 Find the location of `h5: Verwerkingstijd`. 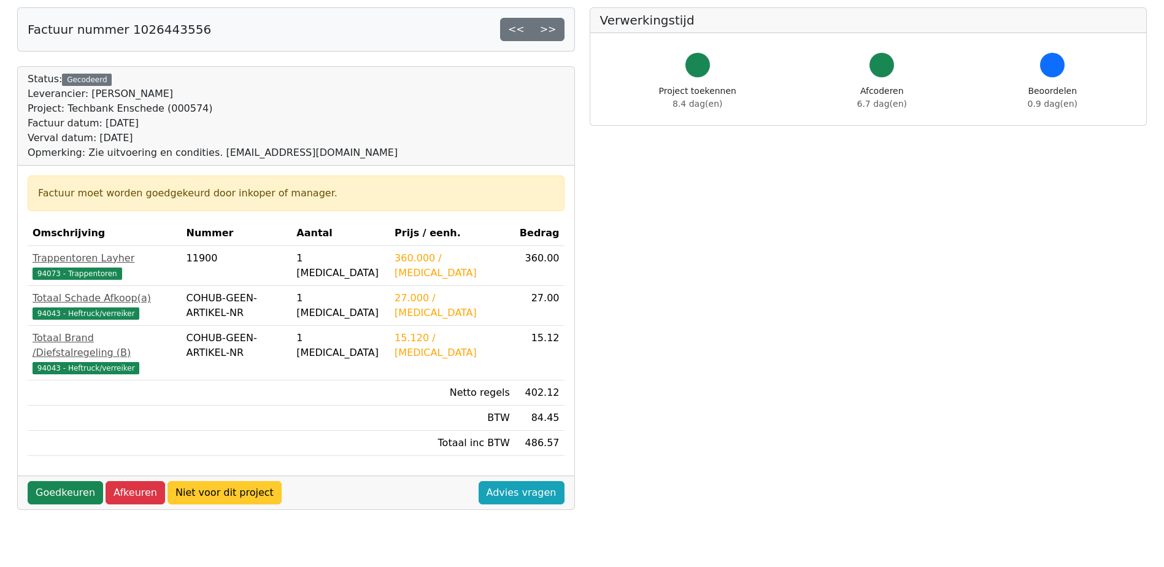

h5: Verwerkingstijd is located at coordinates (868, 20).